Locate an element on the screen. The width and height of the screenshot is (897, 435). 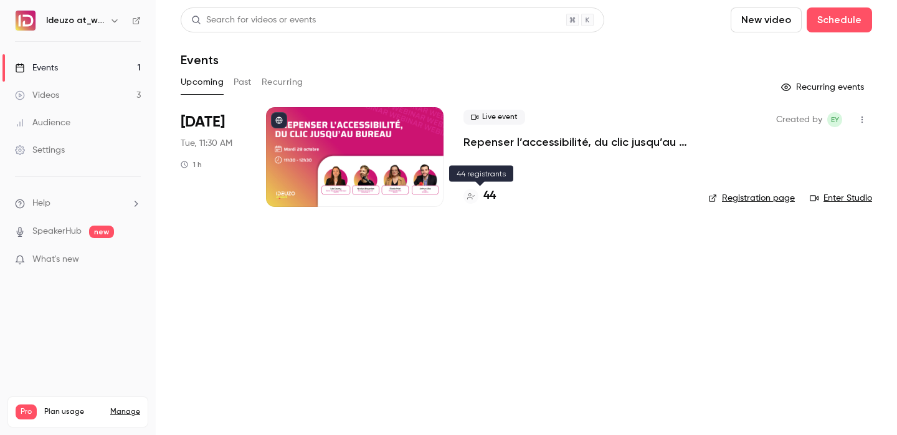
button: New video is located at coordinates (767, 20).